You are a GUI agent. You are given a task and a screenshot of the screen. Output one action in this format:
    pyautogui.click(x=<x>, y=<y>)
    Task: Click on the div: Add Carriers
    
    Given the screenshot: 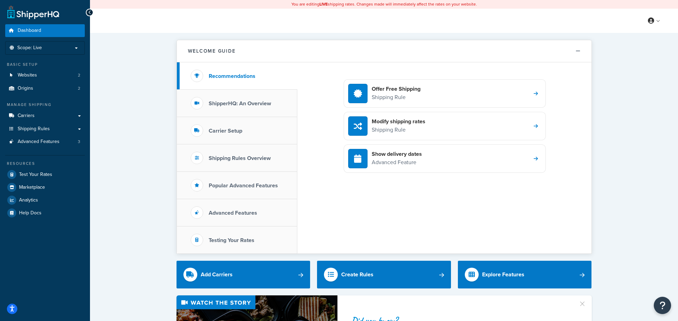 What is the action you would take?
    pyautogui.click(x=217, y=274)
    